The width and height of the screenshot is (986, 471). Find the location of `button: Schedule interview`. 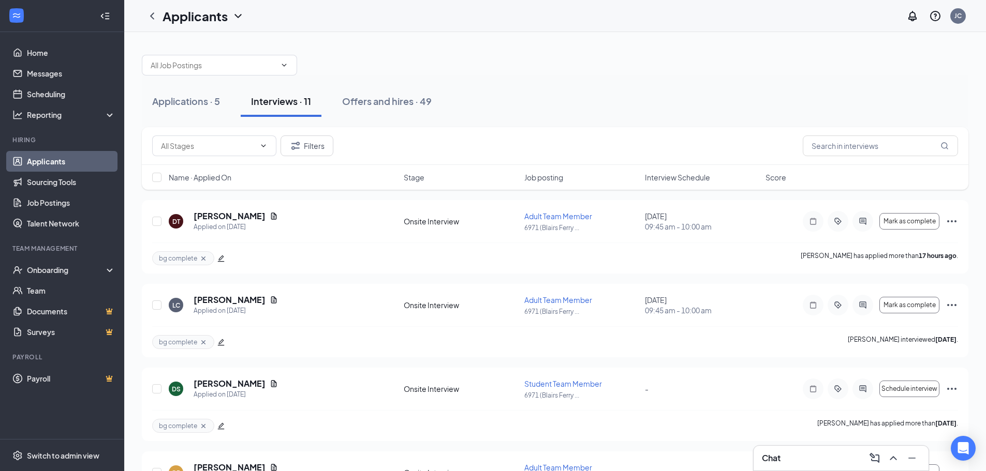

button: Schedule interview is located at coordinates (909, 389).